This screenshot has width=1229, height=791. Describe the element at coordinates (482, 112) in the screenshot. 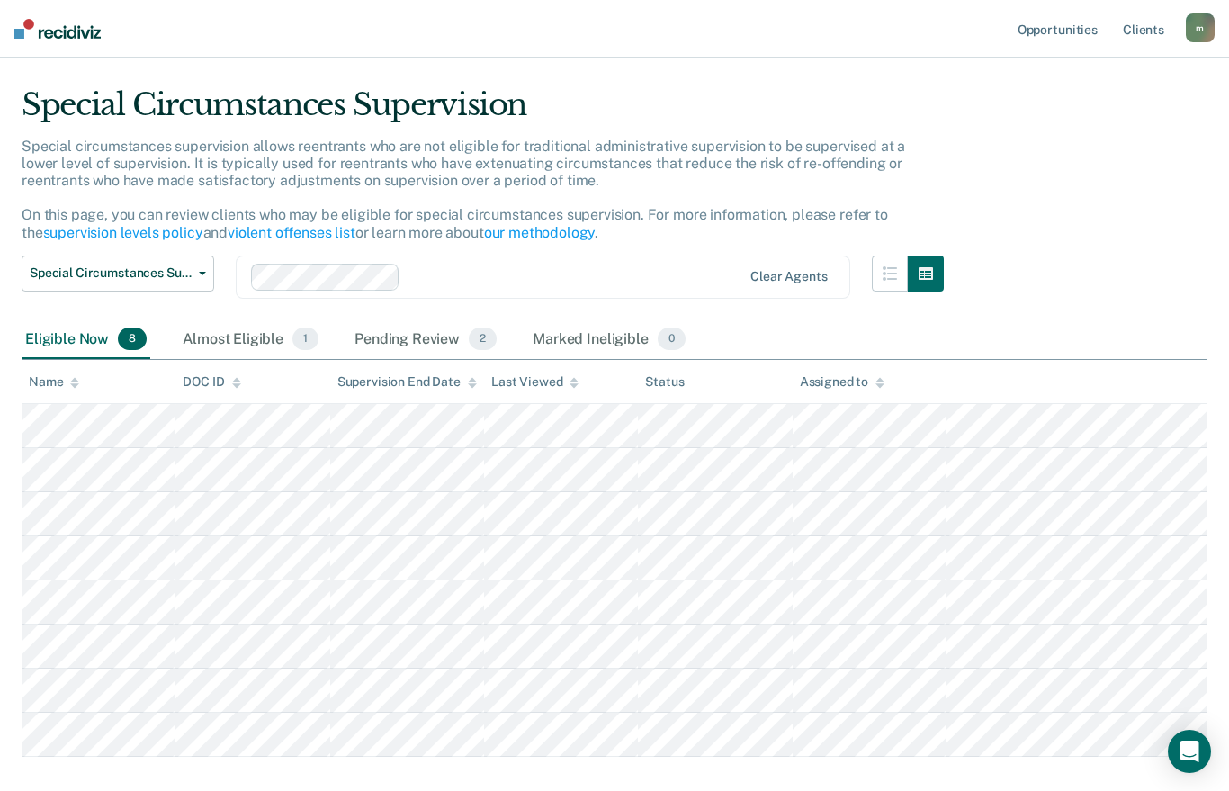

I see `div: Special Circumstances Supervision` at that location.